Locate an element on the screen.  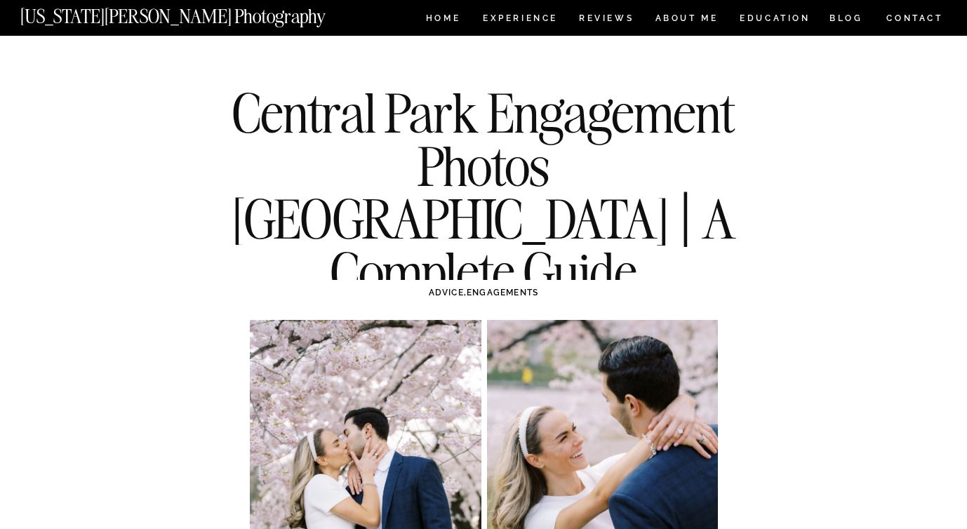
nav: HOME is located at coordinates (443, 20).